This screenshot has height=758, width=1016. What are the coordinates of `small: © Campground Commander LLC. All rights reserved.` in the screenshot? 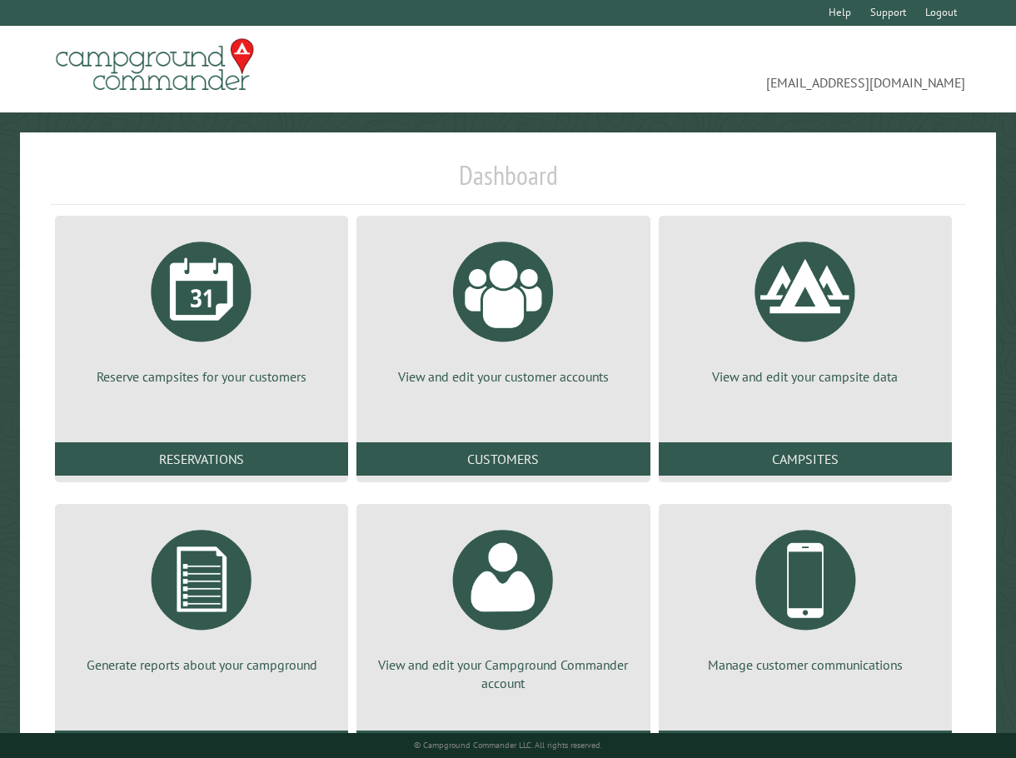 It's located at (508, 744).